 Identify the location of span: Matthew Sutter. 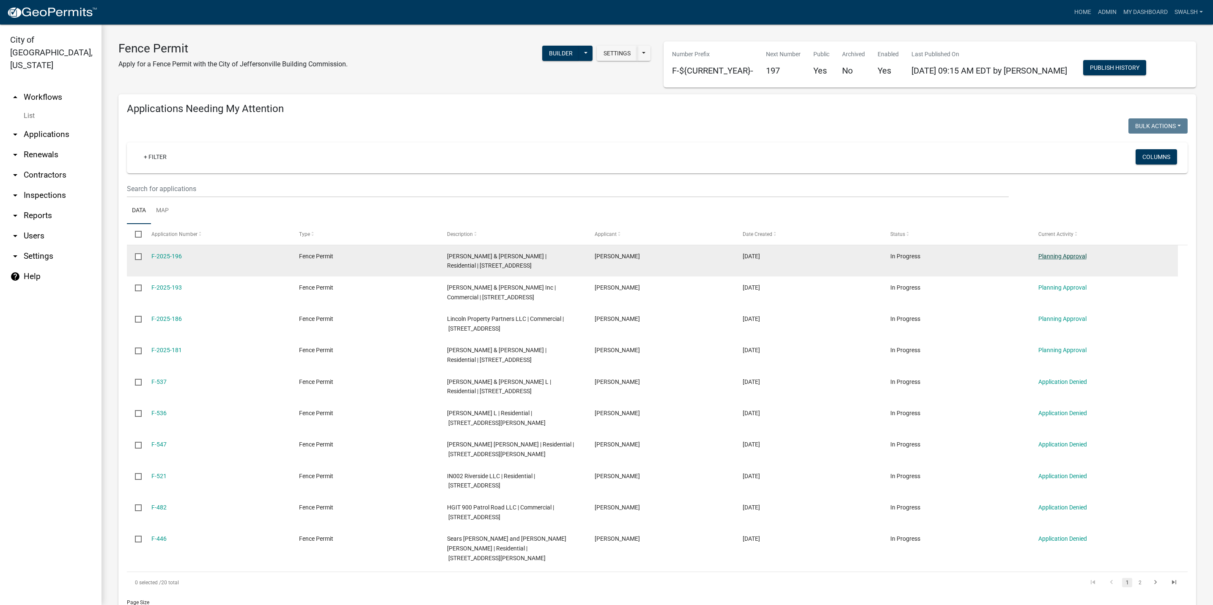
(617, 256).